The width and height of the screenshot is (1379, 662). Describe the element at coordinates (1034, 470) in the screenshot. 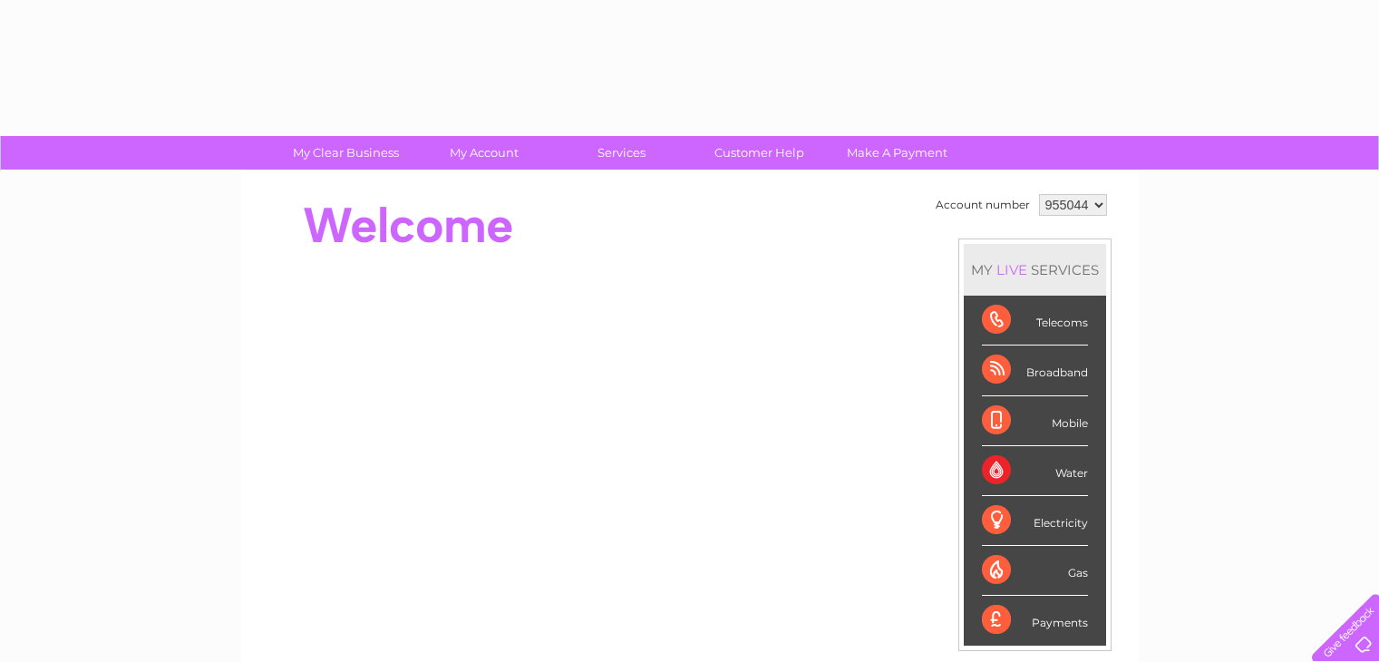

I see `div: Water` at that location.